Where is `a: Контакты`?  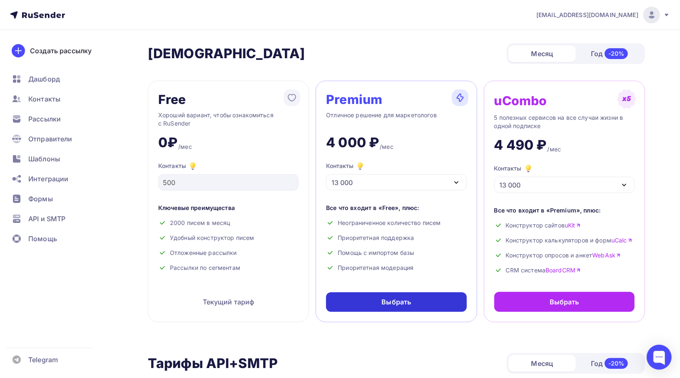 a: Контакты is located at coordinates (56, 99).